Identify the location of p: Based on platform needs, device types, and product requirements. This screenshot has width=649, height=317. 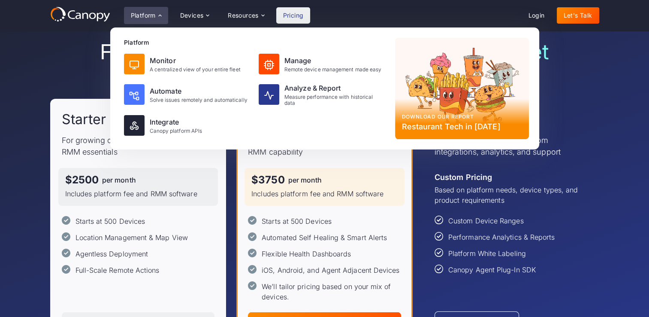
(511, 195).